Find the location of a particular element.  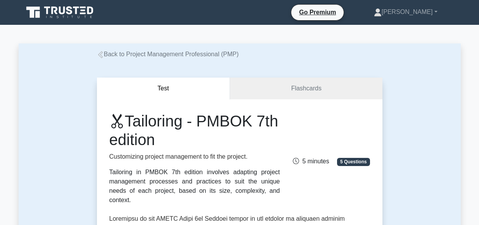

a: Go Premium is located at coordinates (317, 12).